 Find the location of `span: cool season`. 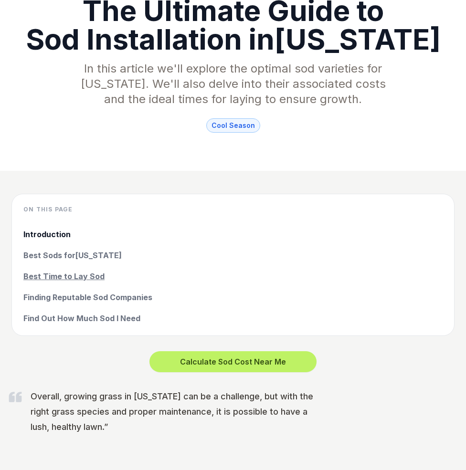

span: cool season is located at coordinates (233, 126).